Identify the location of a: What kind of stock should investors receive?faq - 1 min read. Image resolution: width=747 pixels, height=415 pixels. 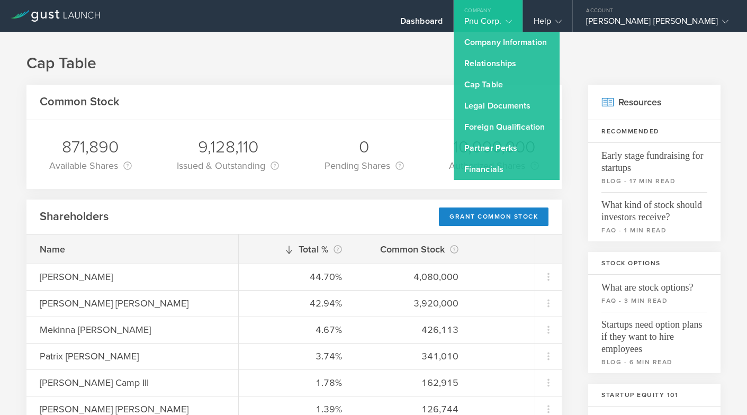
(655, 217).